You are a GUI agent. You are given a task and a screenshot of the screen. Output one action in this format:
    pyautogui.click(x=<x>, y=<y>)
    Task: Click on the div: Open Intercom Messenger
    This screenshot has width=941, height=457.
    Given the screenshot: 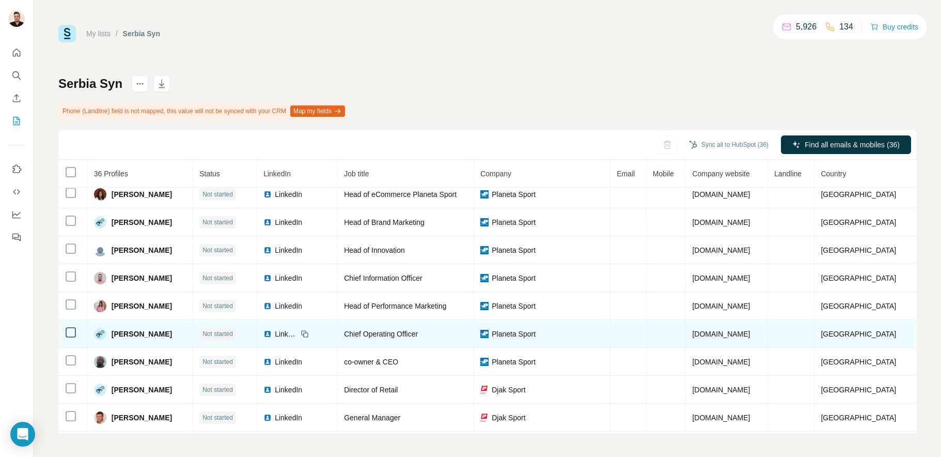 What is the action you would take?
    pyautogui.click(x=23, y=434)
    